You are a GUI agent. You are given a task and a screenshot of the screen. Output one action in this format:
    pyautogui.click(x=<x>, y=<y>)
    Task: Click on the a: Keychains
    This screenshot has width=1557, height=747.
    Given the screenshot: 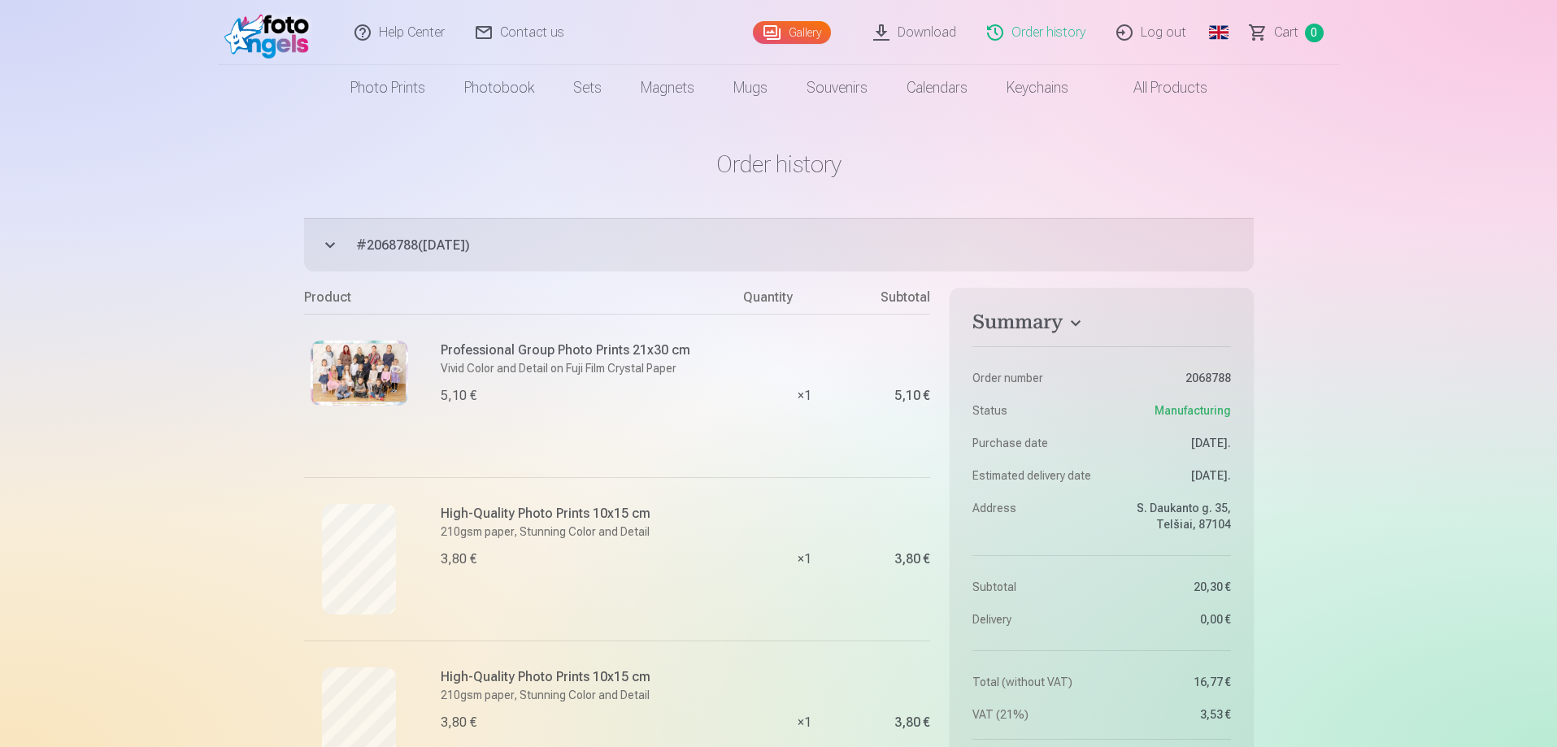 What is the action you would take?
    pyautogui.click(x=1037, y=88)
    